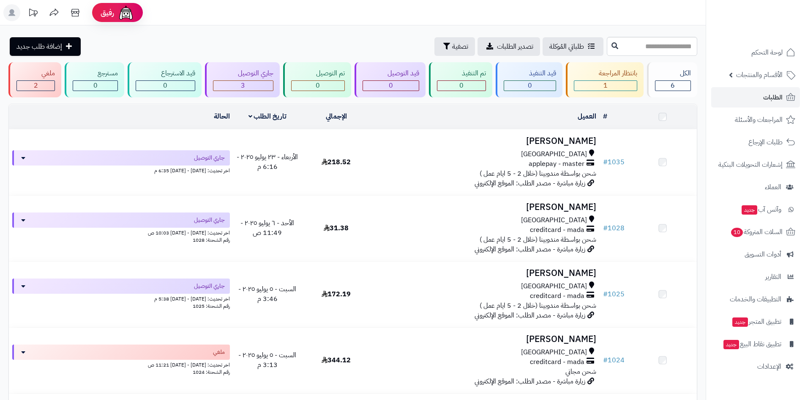 The image size is (805, 400). What do you see at coordinates (756, 254) in the screenshot?
I see `a: أدوات التسويق` at bounding box center [756, 254].